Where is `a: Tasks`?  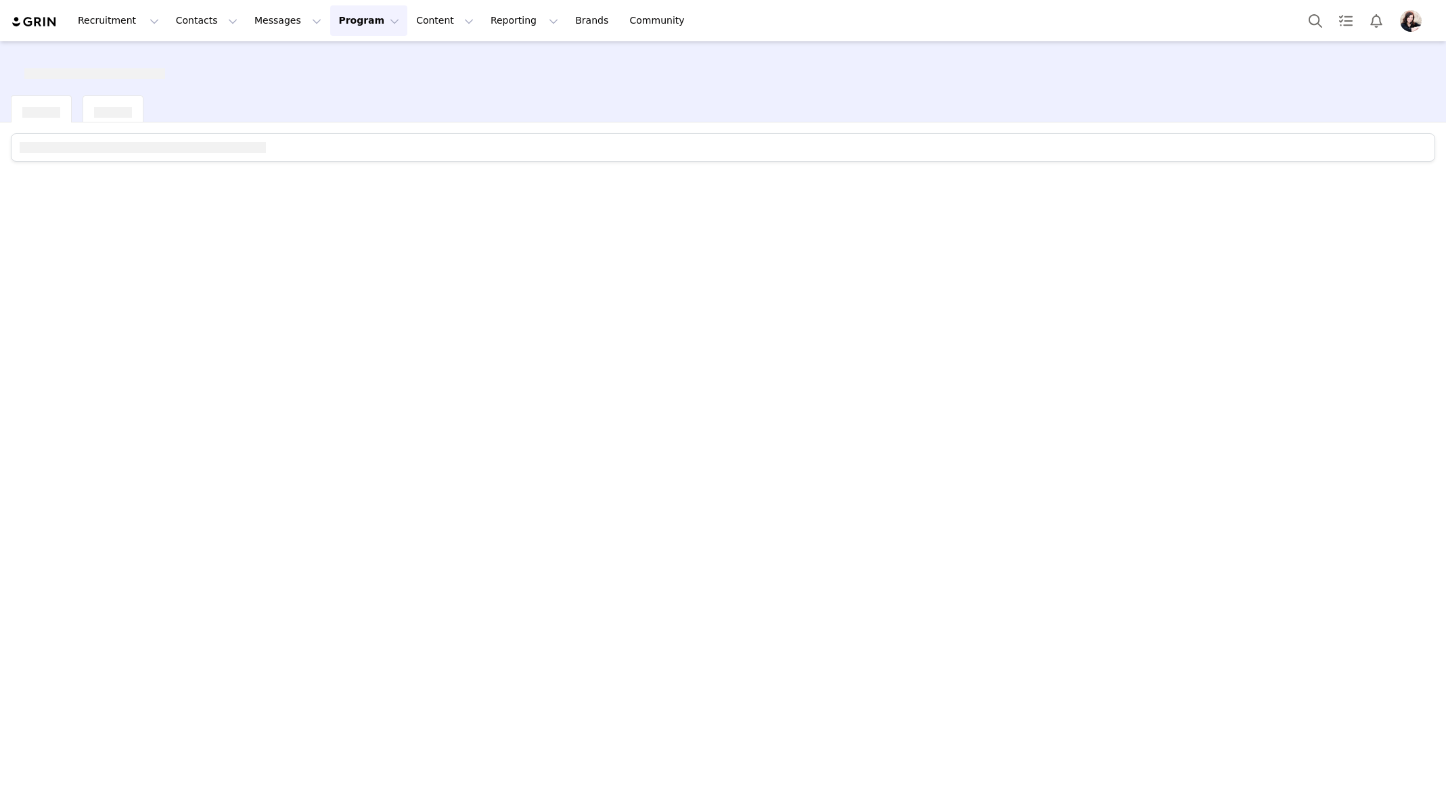
a: Tasks is located at coordinates (1346, 20).